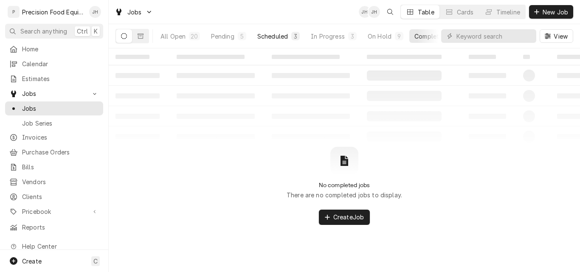 The width and height of the screenshot is (580, 272). I want to click on span: C, so click(96, 261).